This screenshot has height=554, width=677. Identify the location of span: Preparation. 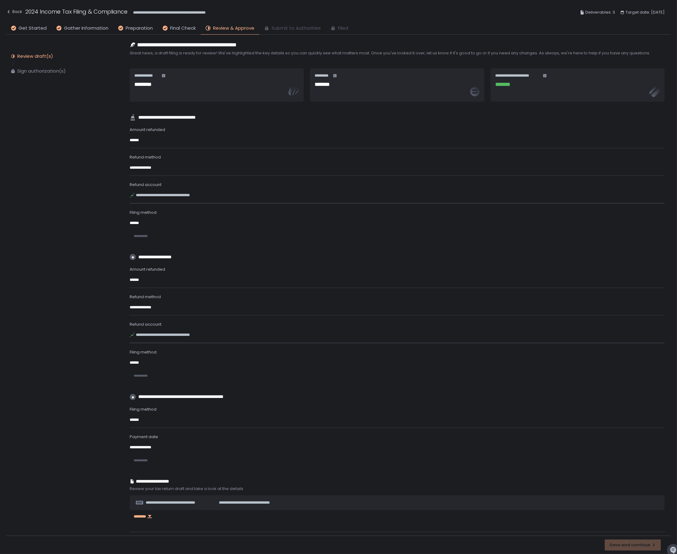
(139, 28).